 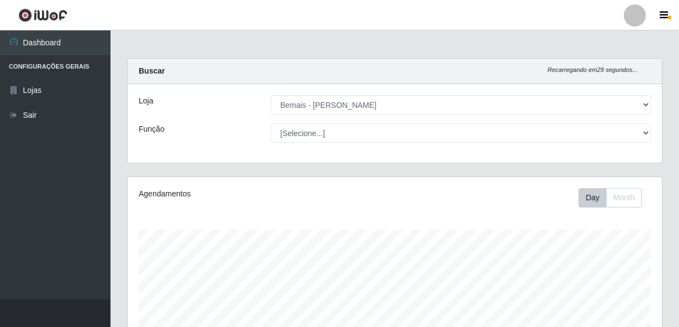 What do you see at coordinates (151, 71) in the screenshot?
I see `strong: Buscar` at bounding box center [151, 71].